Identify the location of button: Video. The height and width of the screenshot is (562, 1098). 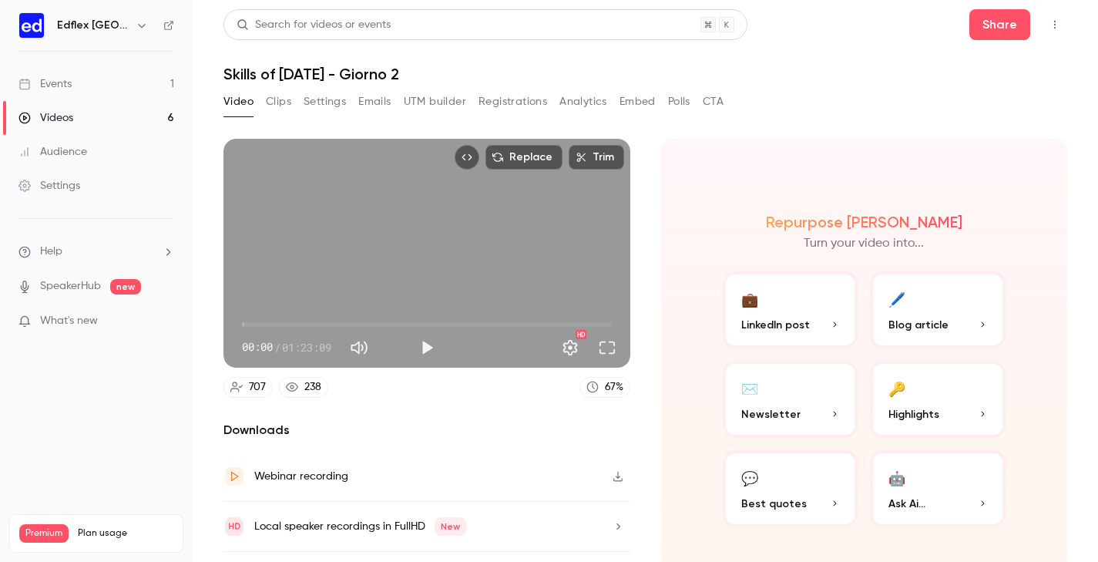
(238, 102).